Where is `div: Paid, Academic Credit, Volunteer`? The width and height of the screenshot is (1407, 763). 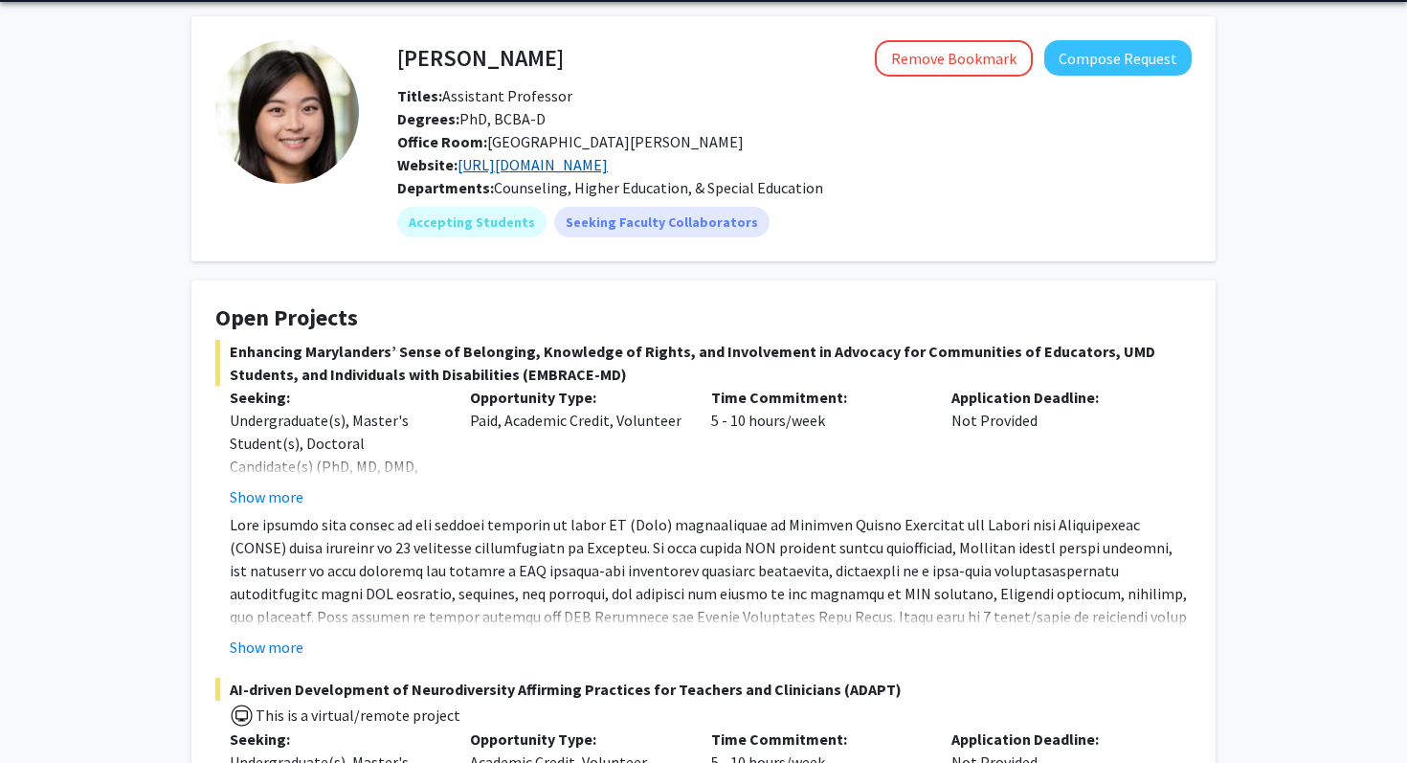
div: Paid, Academic Credit, Volunteer is located at coordinates (575, 447).